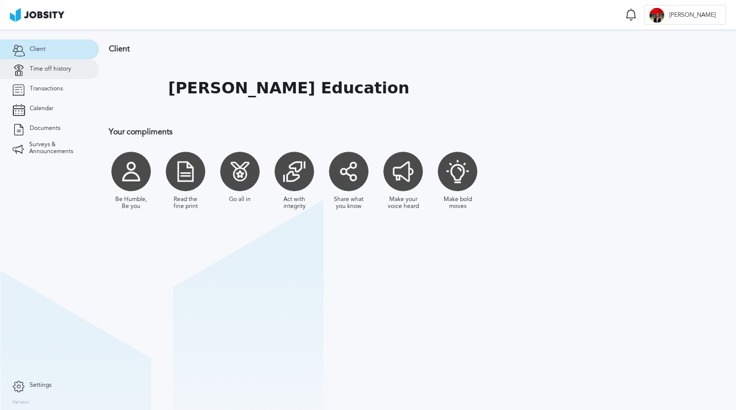 The height and width of the screenshot is (410, 736). I want to click on span: Surveys & Announcements, so click(58, 148).